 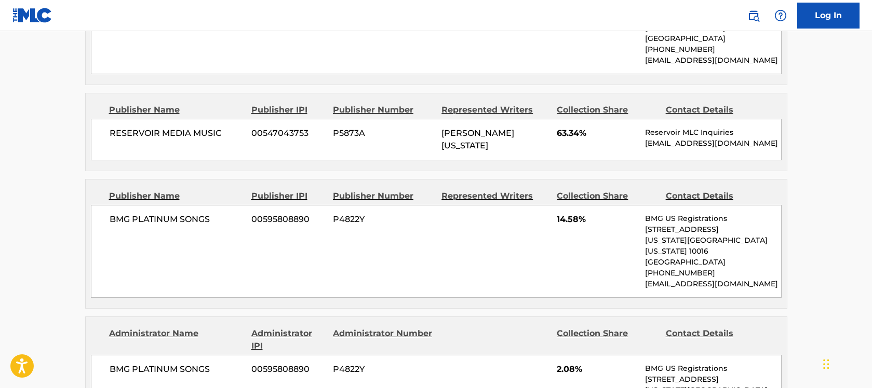 What do you see at coordinates (176, 340) in the screenshot?
I see `div: Administrator Name` at bounding box center [176, 340].